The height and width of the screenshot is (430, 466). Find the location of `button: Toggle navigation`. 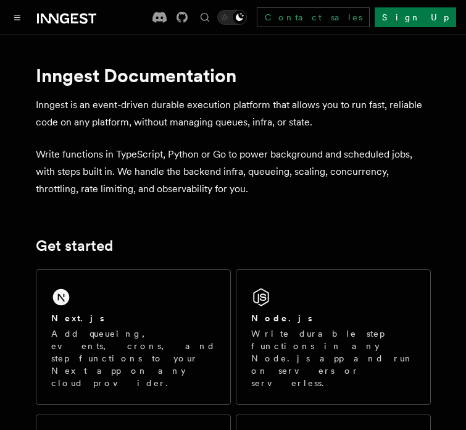

button: Toggle navigation is located at coordinates (17, 17).